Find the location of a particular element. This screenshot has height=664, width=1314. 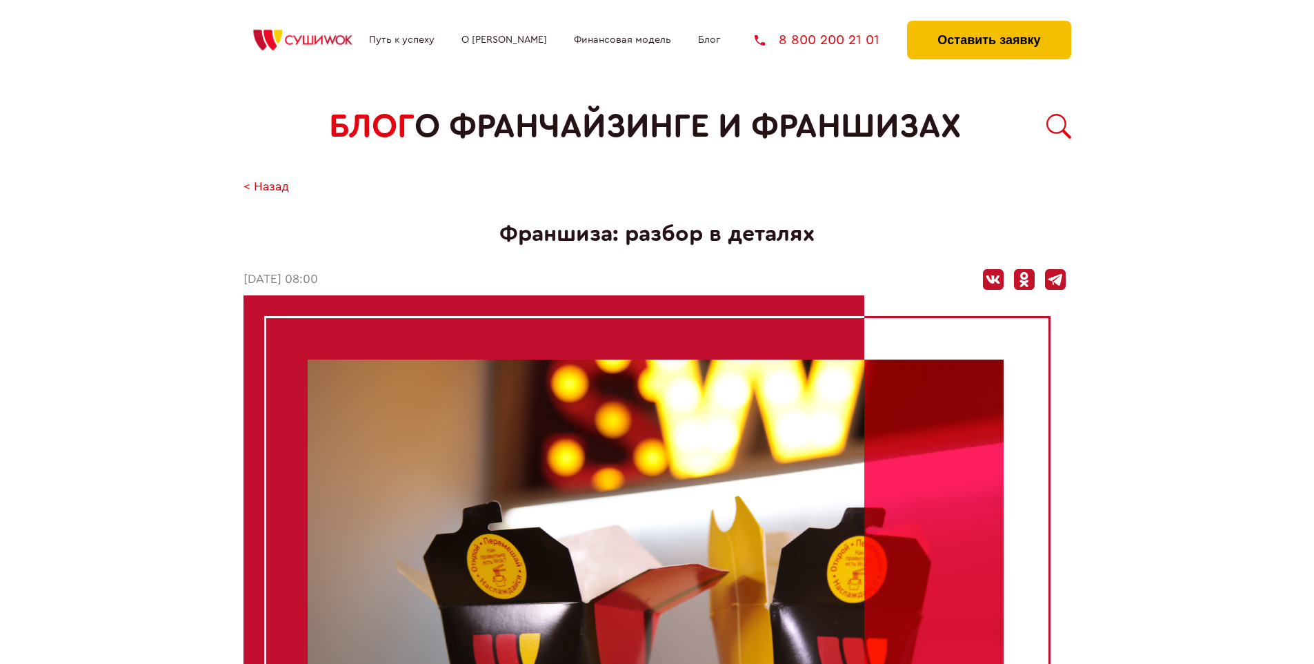

a: 8 800 200 21 01 is located at coordinates (817, 40).